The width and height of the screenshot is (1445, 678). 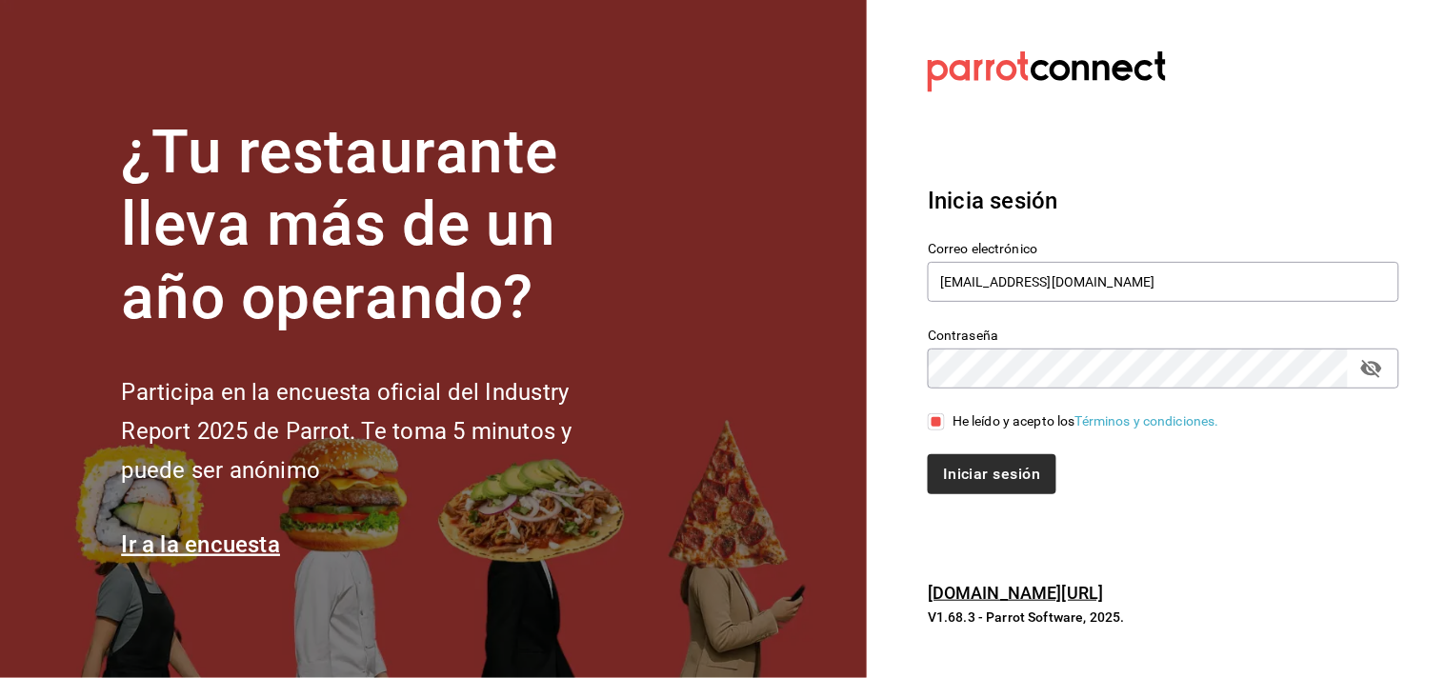 I want to click on h3: Inicia sesión, so click(x=1163, y=201).